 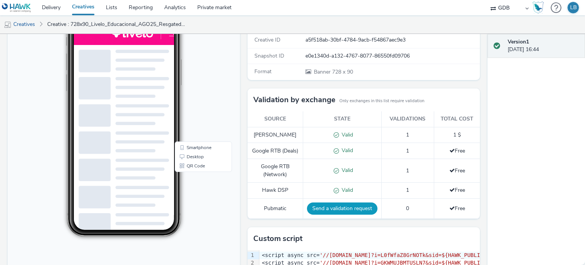 I want to click on div: 1, so click(x=251, y=255).